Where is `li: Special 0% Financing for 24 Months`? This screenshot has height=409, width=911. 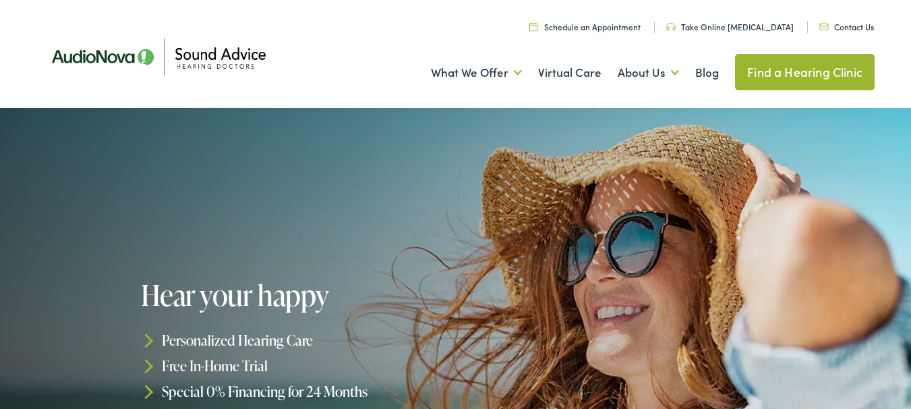
li: Special 0% Financing for 24 Months is located at coordinates (300, 392).